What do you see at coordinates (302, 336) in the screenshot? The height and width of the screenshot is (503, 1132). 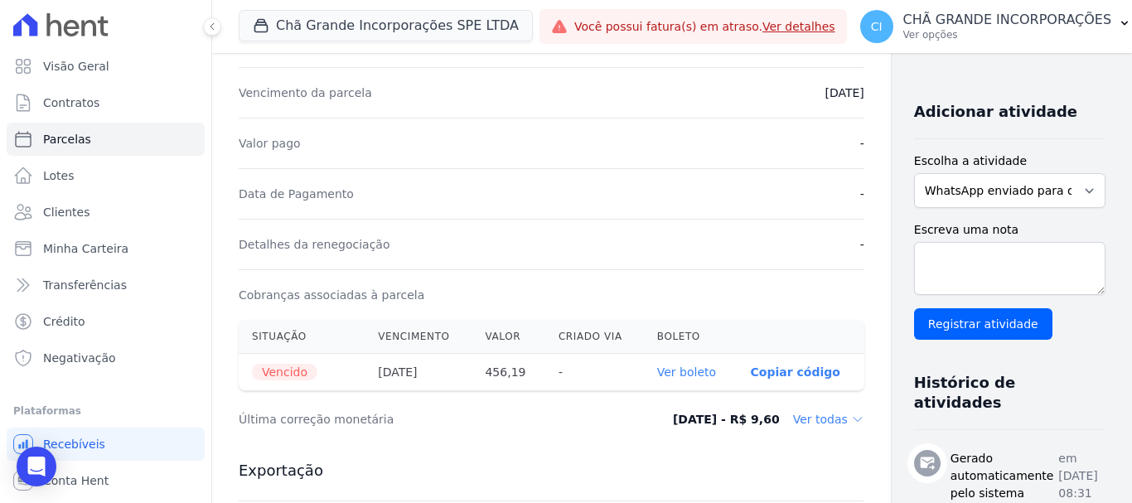 I see `th: Situação` at bounding box center [302, 336].